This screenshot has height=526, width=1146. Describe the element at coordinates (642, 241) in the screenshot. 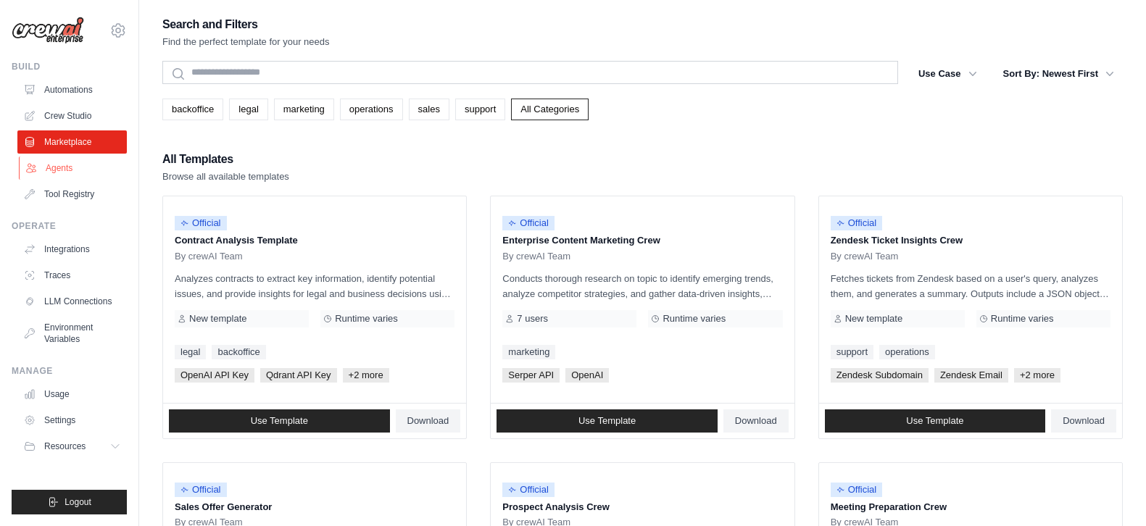

I see `p: Enterprise Content Marketing Crew` at that location.